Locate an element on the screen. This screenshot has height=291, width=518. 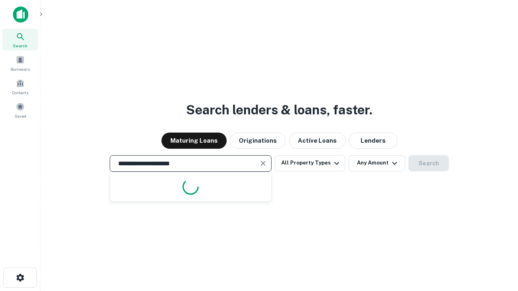
div: Chat Widget is located at coordinates (498, 246).